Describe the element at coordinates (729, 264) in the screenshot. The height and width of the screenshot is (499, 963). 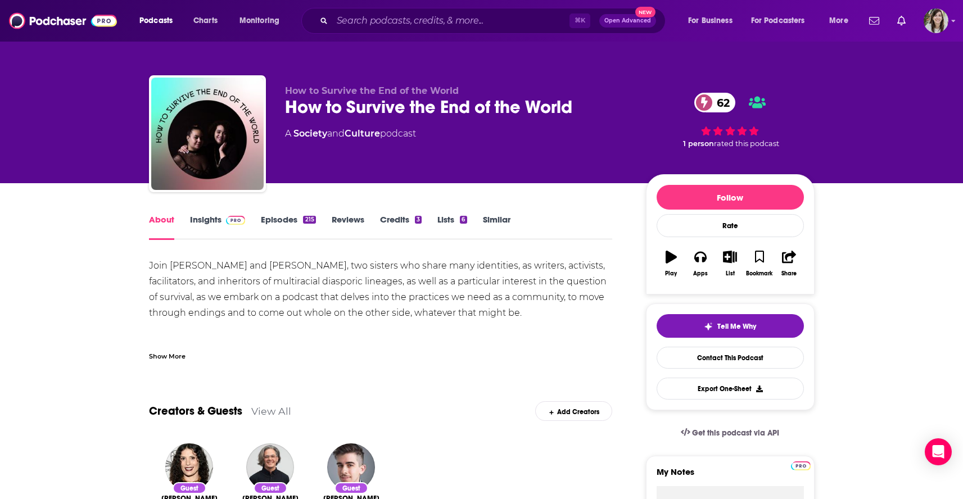
I see `button: List` at that location.